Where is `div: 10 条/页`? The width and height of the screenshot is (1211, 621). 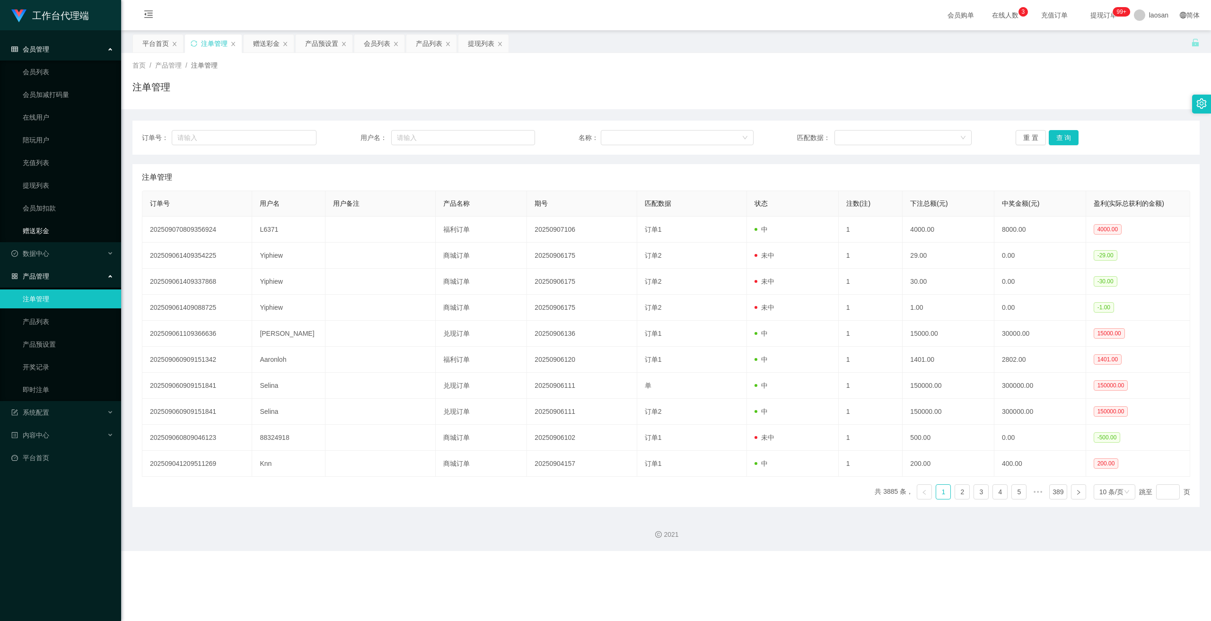 div: 10 条/页 is located at coordinates (1111, 492).